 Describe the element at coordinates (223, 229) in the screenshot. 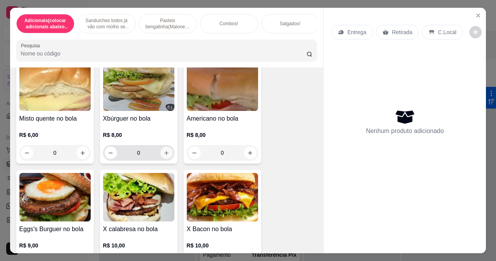

I see `h4: X Bacon no bola` at that location.